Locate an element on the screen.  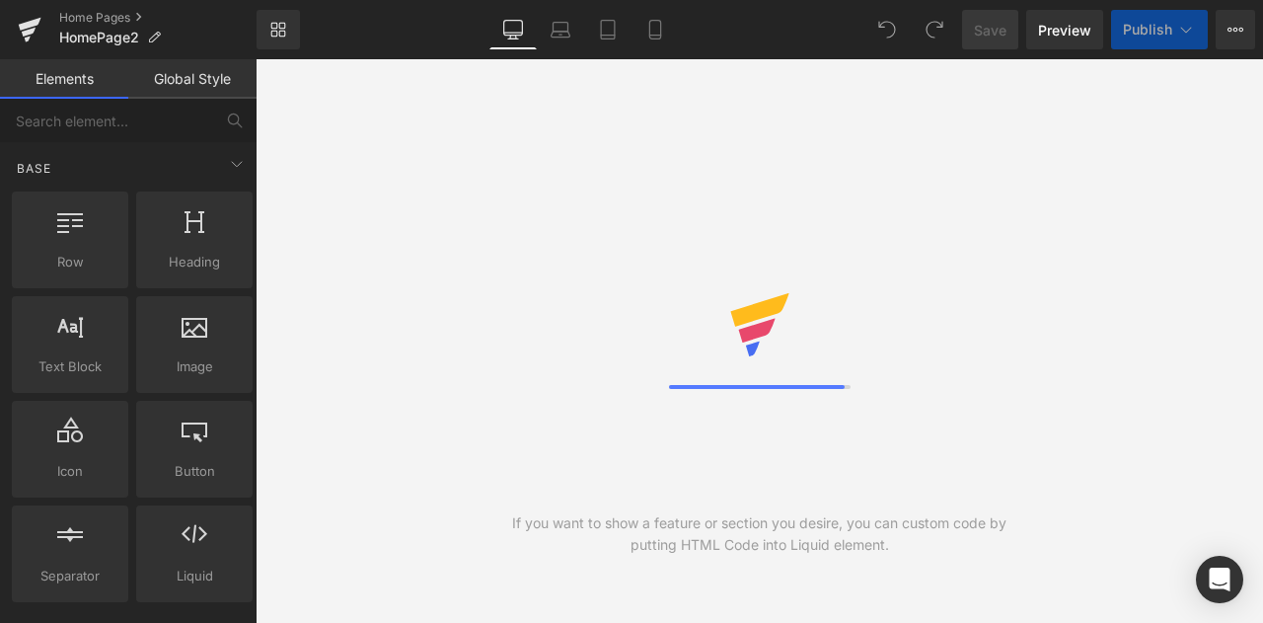
button: More is located at coordinates (1236, 30).